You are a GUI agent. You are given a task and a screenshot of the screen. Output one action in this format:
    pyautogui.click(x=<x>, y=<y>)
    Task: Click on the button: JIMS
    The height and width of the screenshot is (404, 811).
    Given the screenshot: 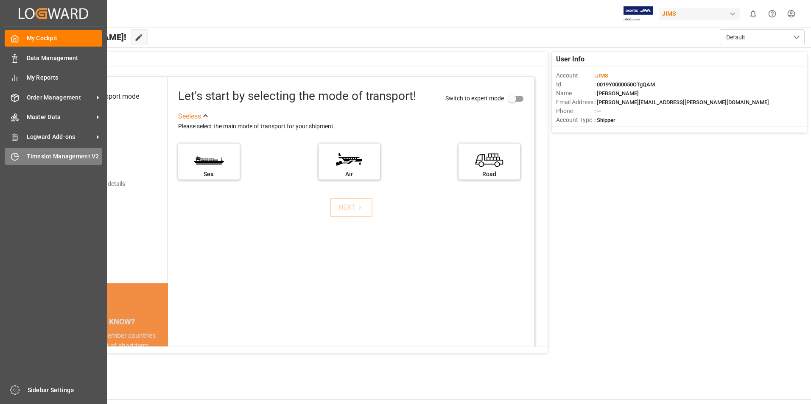 What is the action you would take?
    pyautogui.click(x=701, y=14)
    